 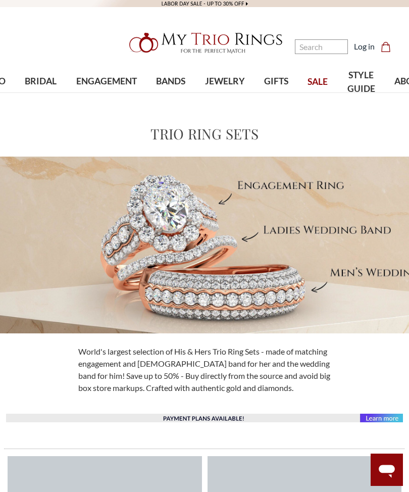 I want to click on div: World's largest selection of His & Hers Trio Ring Sets - made of matching engagement and [DEMOGRA..., so click(x=204, y=370).